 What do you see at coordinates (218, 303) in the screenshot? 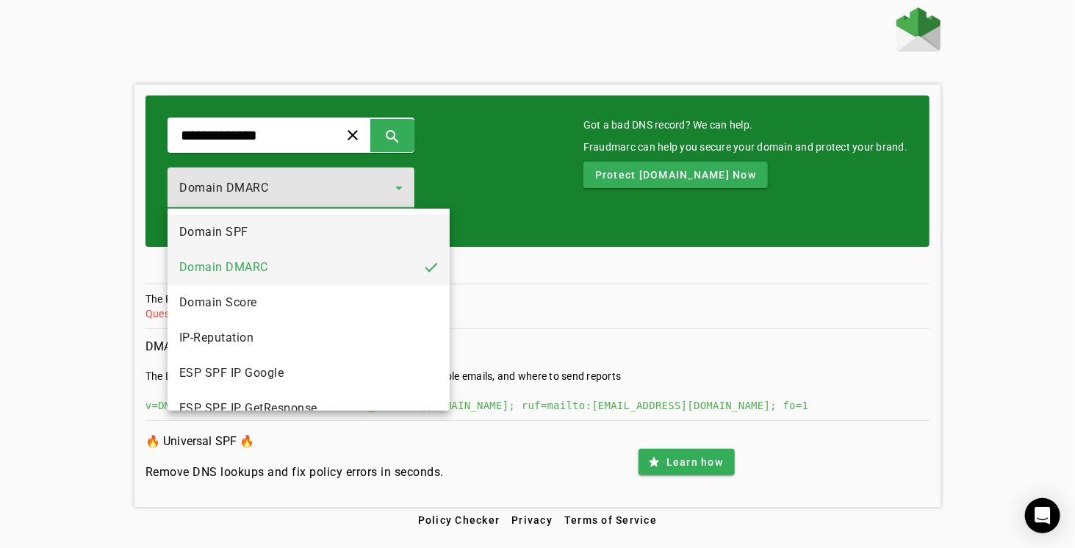
I see `span: Domain Score` at bounding box center [218, 303].